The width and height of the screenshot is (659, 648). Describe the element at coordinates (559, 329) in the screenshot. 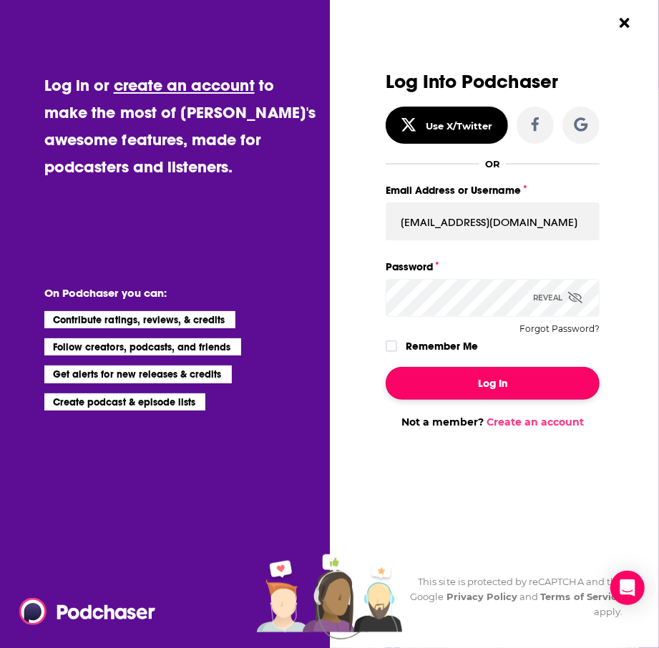

I see `button: Forgot Password?` at that location.